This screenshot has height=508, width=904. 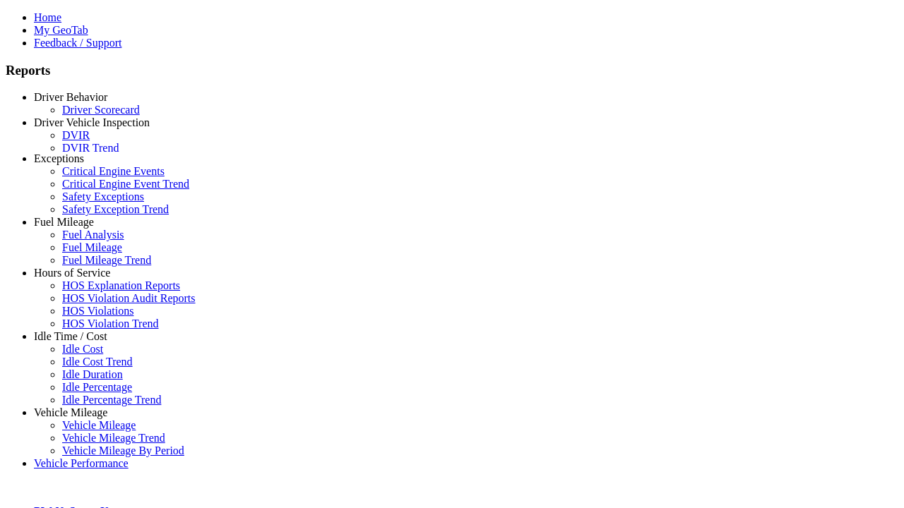 I want to click on a: DVIR Trend, so click(x=90, y=148).